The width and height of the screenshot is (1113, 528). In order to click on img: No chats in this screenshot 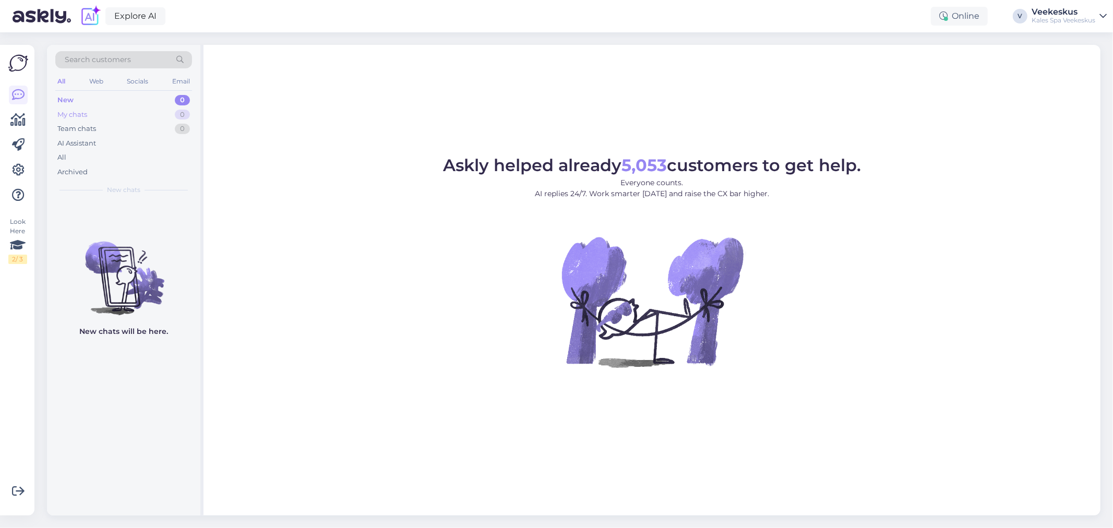, I will do `click(124, 270)`.